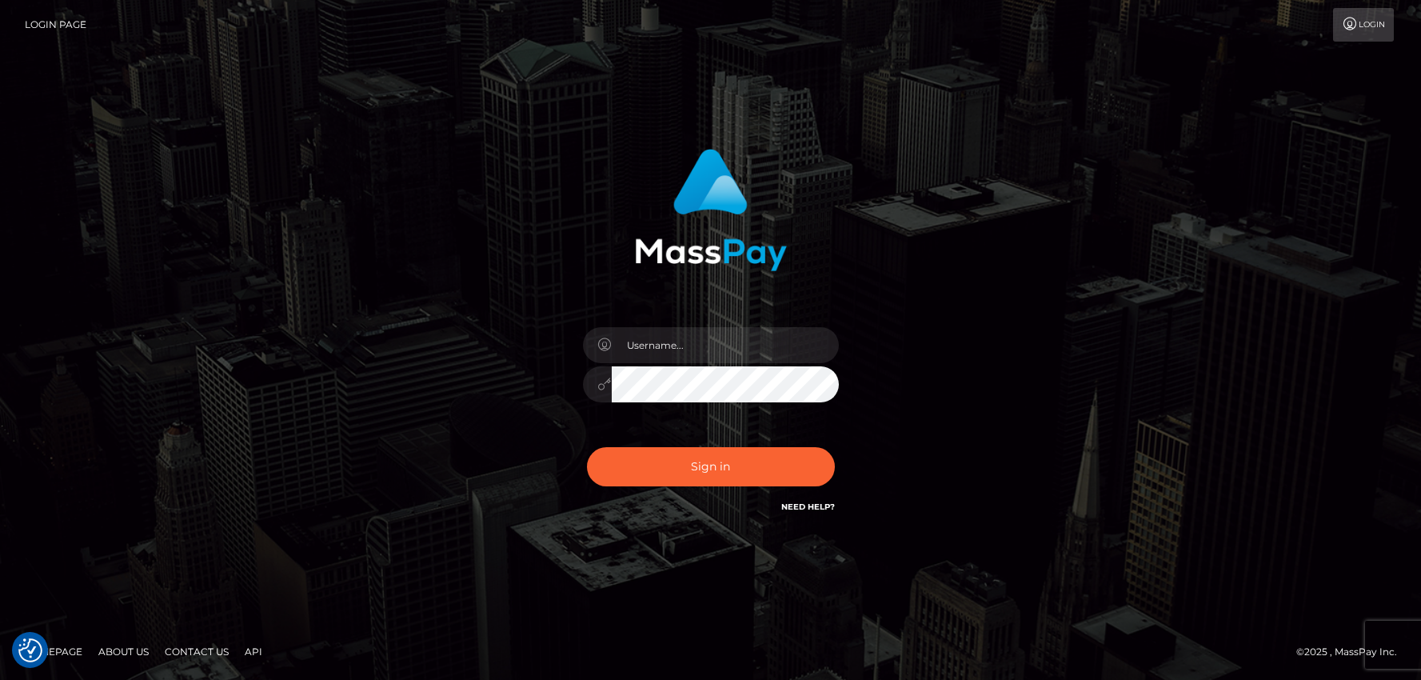 The image size is (1421, 680). I want to click on a: API, so click(253, 651).